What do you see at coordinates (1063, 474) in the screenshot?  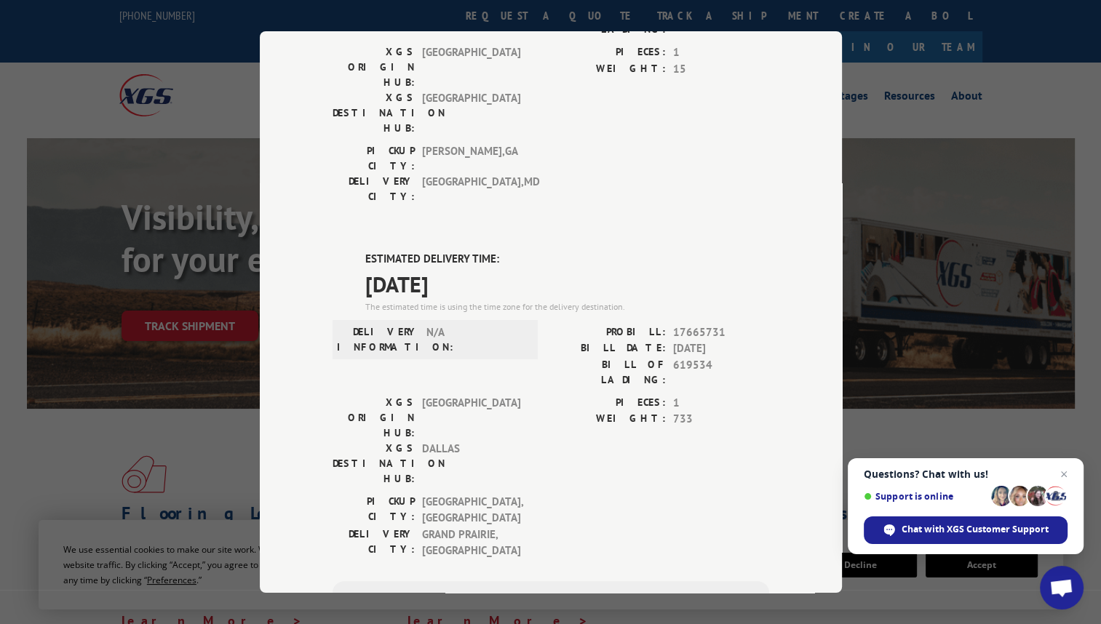 I see `span: Close chat` at bounding box center [1063, 474].